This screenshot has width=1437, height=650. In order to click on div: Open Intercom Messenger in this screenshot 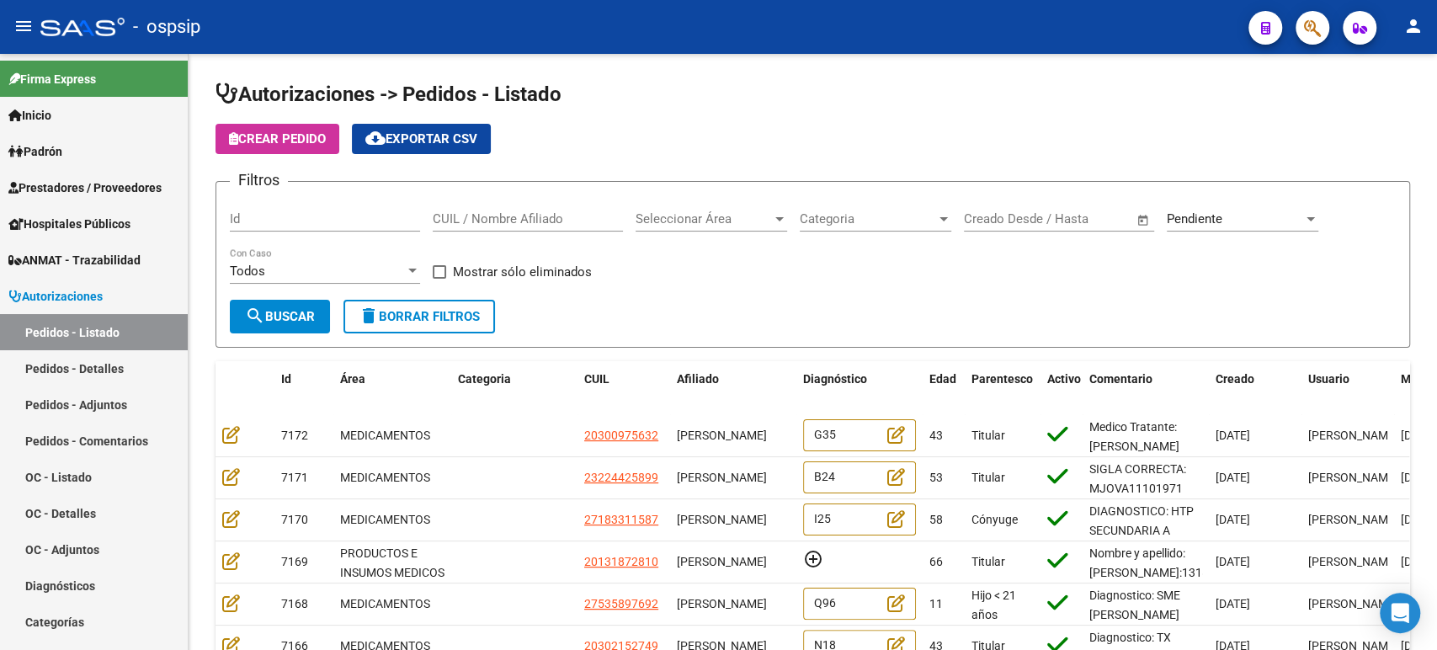, I will do `click(1400, 613)`.